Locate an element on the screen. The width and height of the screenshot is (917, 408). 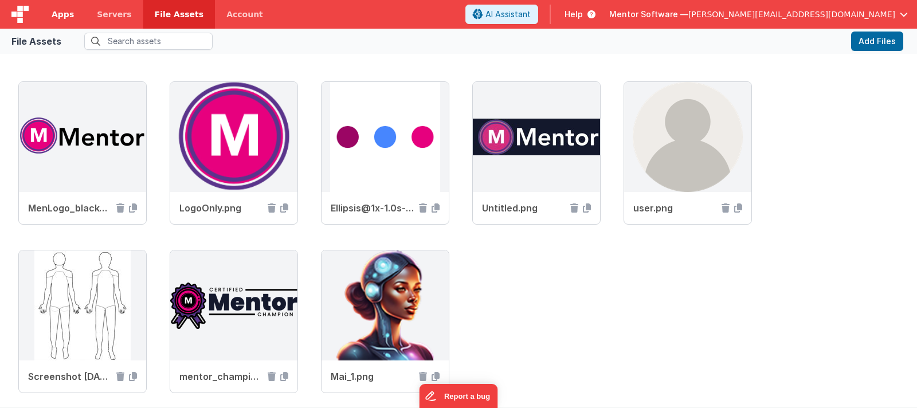
span: MenLogo_blackText.png is located at coordinates (70, 208).